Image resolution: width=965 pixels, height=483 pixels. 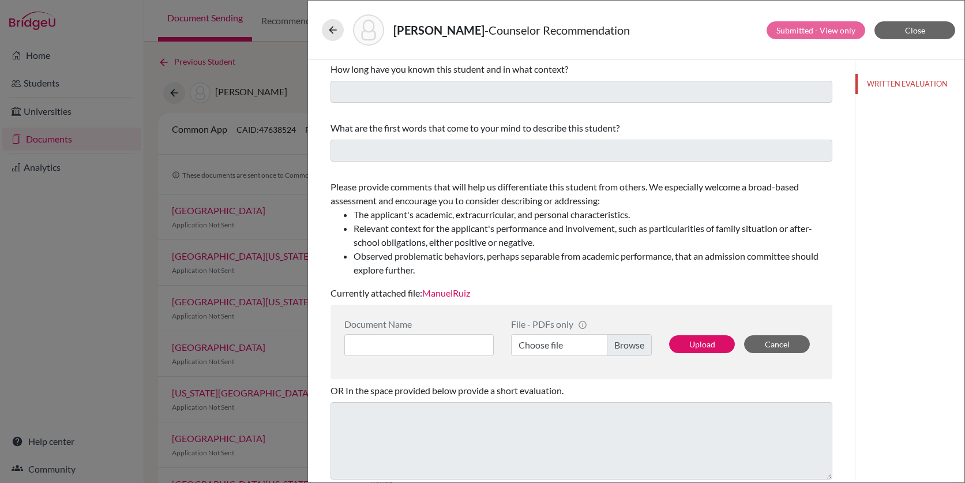 What do you see at coordinates (581, 240) in the screenshot?
I see `div: Currently attached file:` at bounding box center [581, 240].